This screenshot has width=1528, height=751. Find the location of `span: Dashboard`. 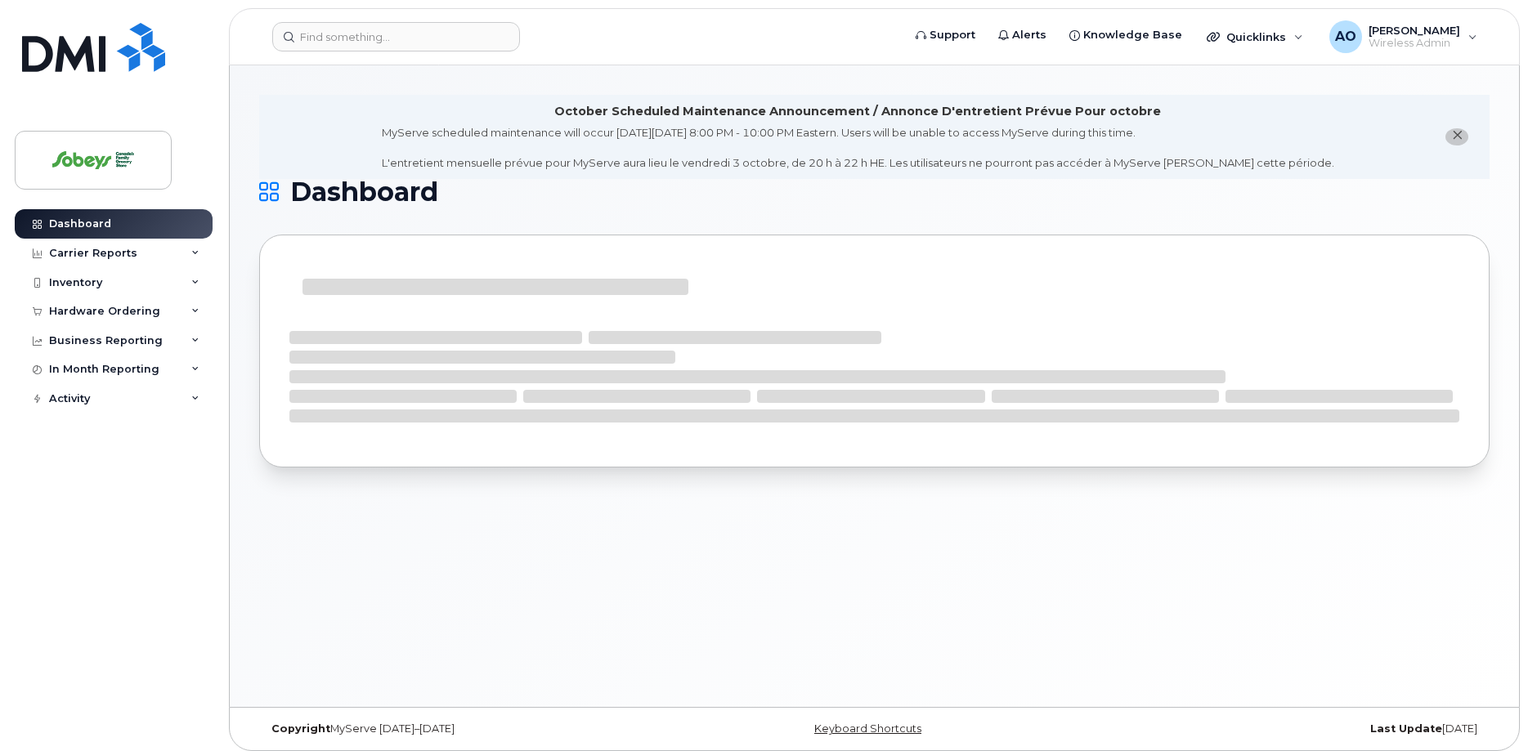

span: Dashboard is located at coordinates (364, 192).